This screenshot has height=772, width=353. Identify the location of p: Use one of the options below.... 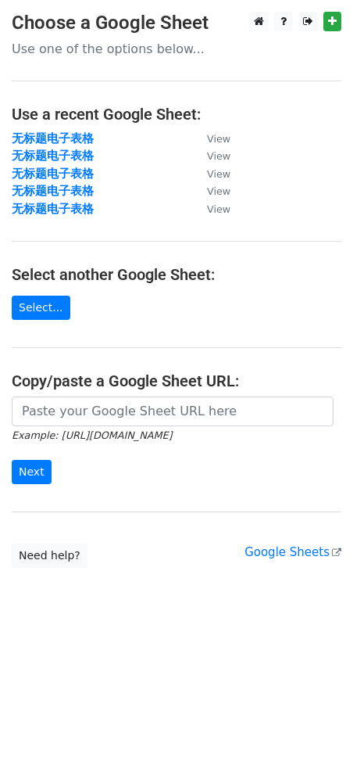
(177, 48).